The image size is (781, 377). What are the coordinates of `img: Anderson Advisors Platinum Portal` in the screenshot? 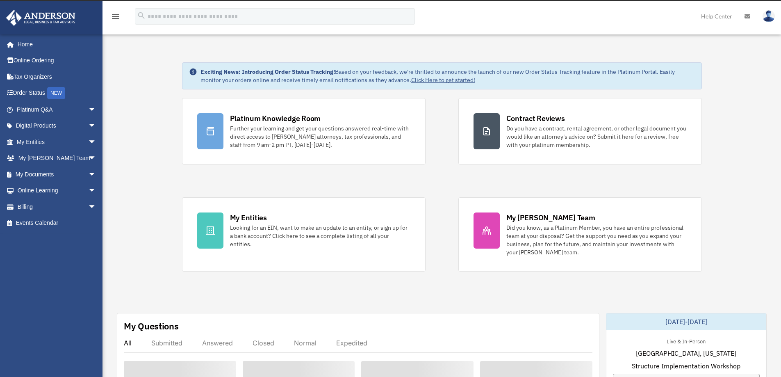 It's located at (41, 18).